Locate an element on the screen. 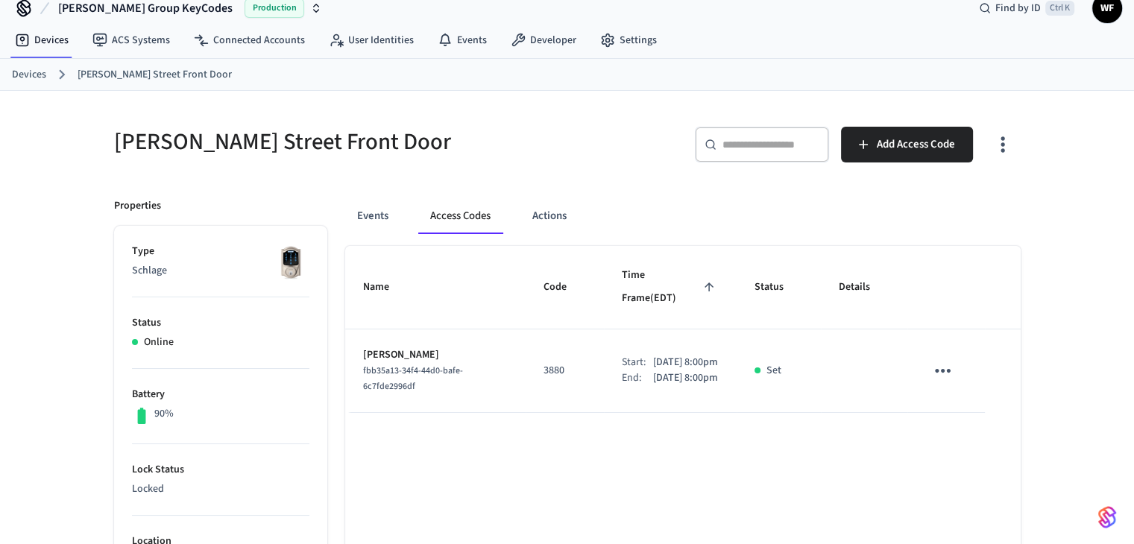 This screenshot has width=1134, height=544. button: Add Access Code is located at coordinates (907, 145).